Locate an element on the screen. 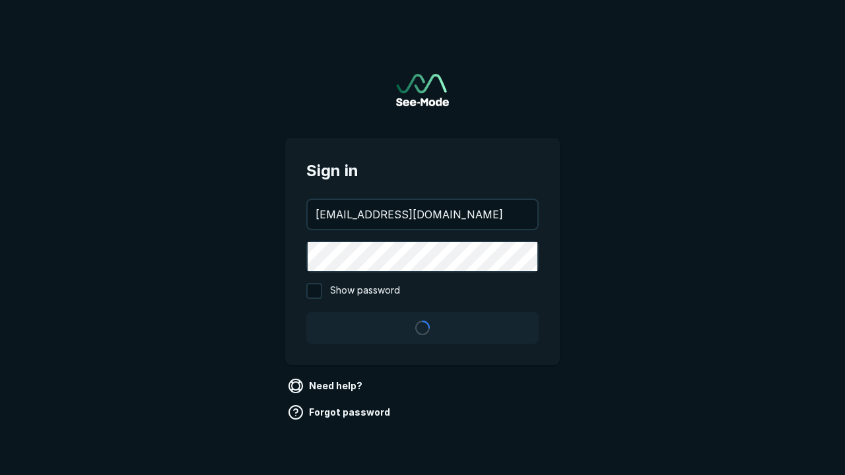 The width and height of the screenshot is (845, 475). input: your@email.com is located at coordinates (423, 215).